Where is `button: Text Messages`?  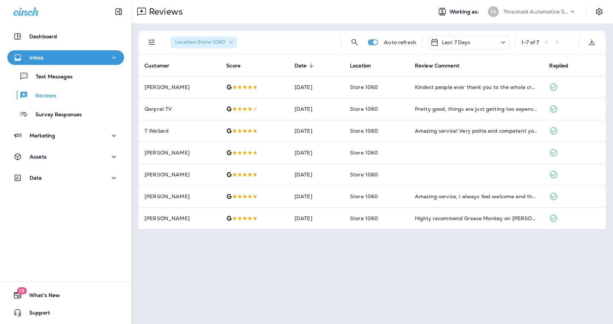
button: Text Messages is located at coordinates (66, 76).